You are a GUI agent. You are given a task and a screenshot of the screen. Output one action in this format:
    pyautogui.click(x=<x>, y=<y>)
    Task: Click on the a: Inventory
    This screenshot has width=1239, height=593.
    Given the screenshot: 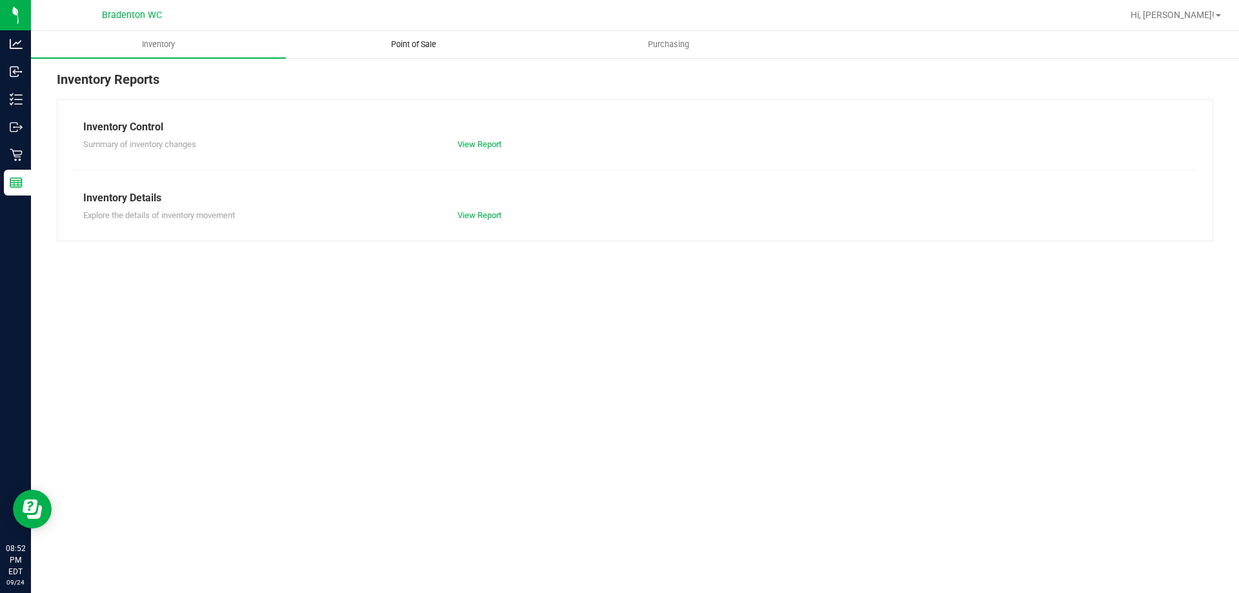 What is the action you would take?
    pyautogui.click(x=158, y=45)
    